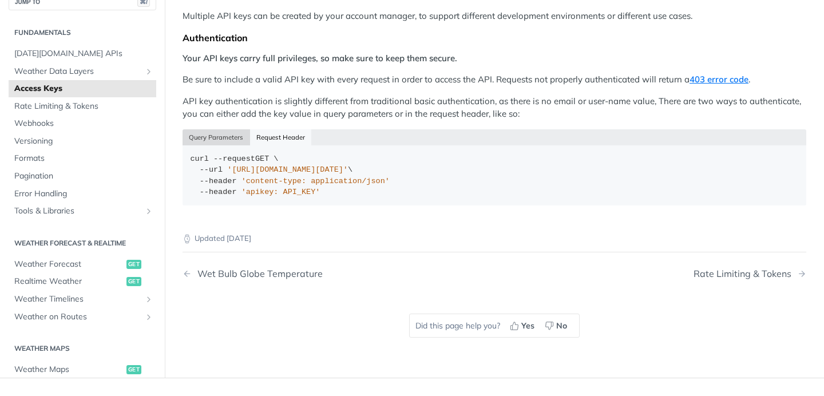  Describe the element at coordinates (82, 89) in the screenshot. I see `a: Access Keys` at that location.